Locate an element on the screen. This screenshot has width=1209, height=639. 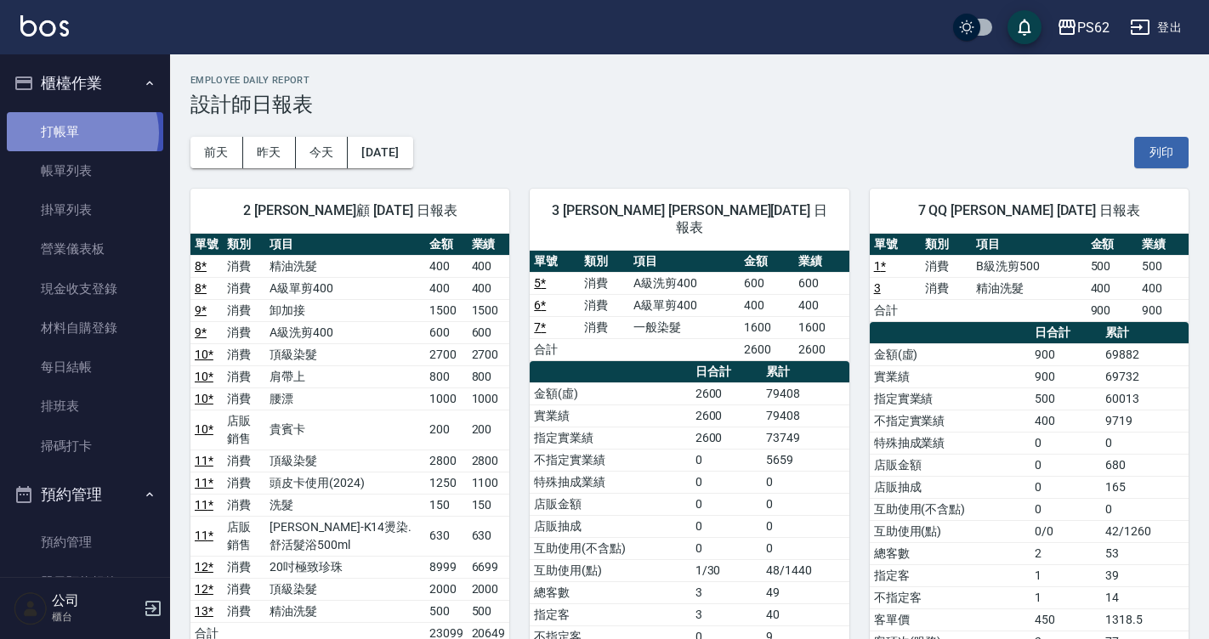
td: 1250 is located at coordinates (446, 483).